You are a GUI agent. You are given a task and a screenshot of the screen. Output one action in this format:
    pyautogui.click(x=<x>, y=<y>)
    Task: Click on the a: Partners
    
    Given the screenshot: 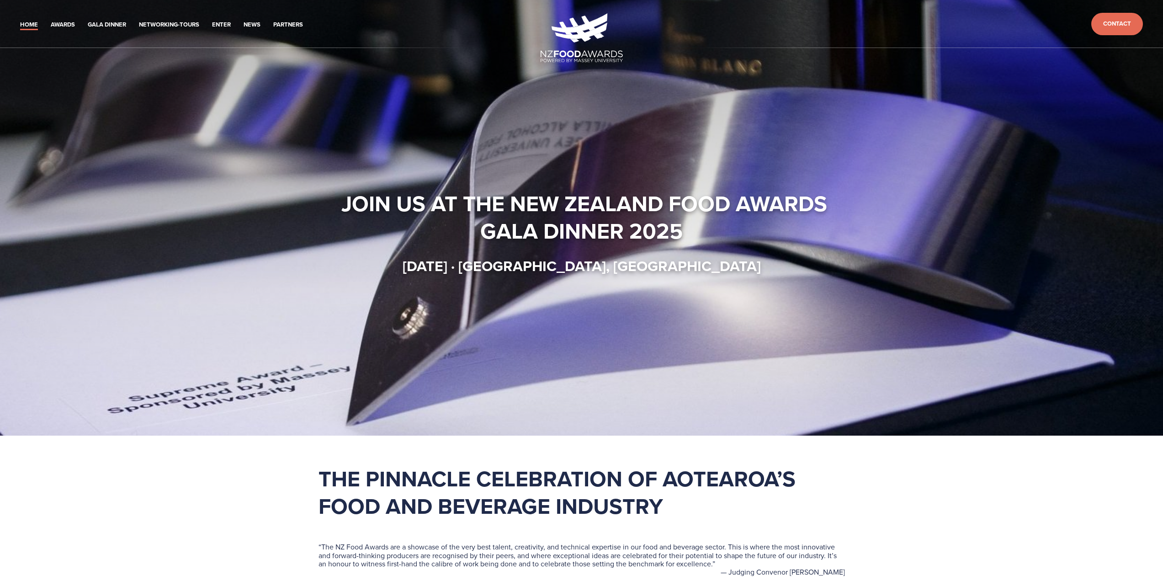 What is the action you would take?
    pyautogui.click(x=288, y=25)
    